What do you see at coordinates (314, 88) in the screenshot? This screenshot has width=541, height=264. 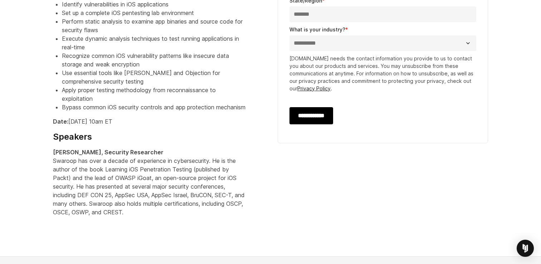 I see `a: Privacy Policy` at bounding box center [314, 88].